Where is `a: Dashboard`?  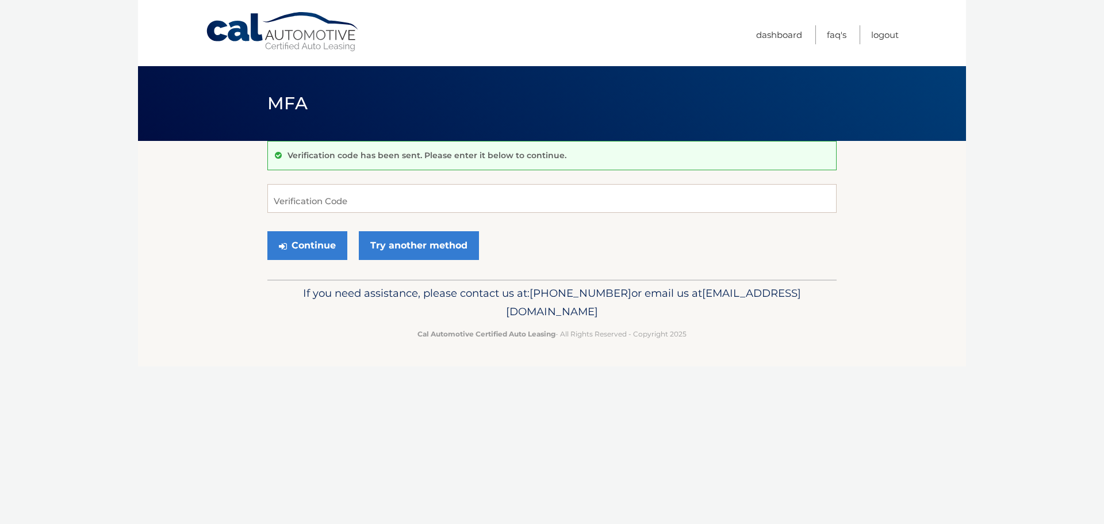
a: Dashboard is located at coordinates (779, 34).